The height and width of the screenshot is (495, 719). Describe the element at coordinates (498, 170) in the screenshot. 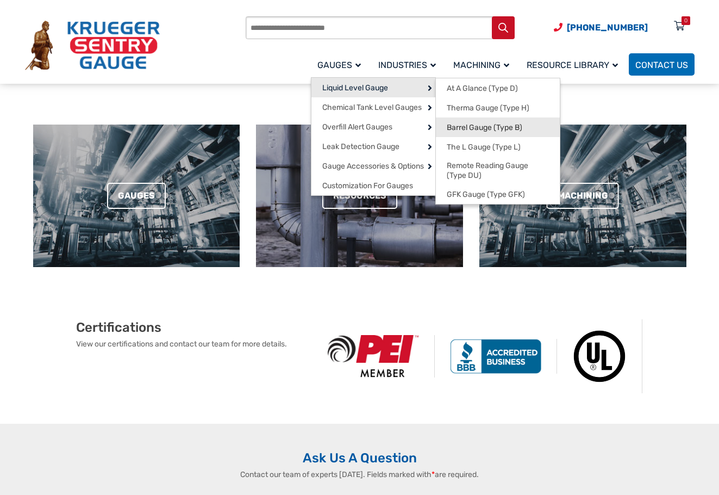

I see `a: Remote Reading Gauge (Type DU)` at that location.